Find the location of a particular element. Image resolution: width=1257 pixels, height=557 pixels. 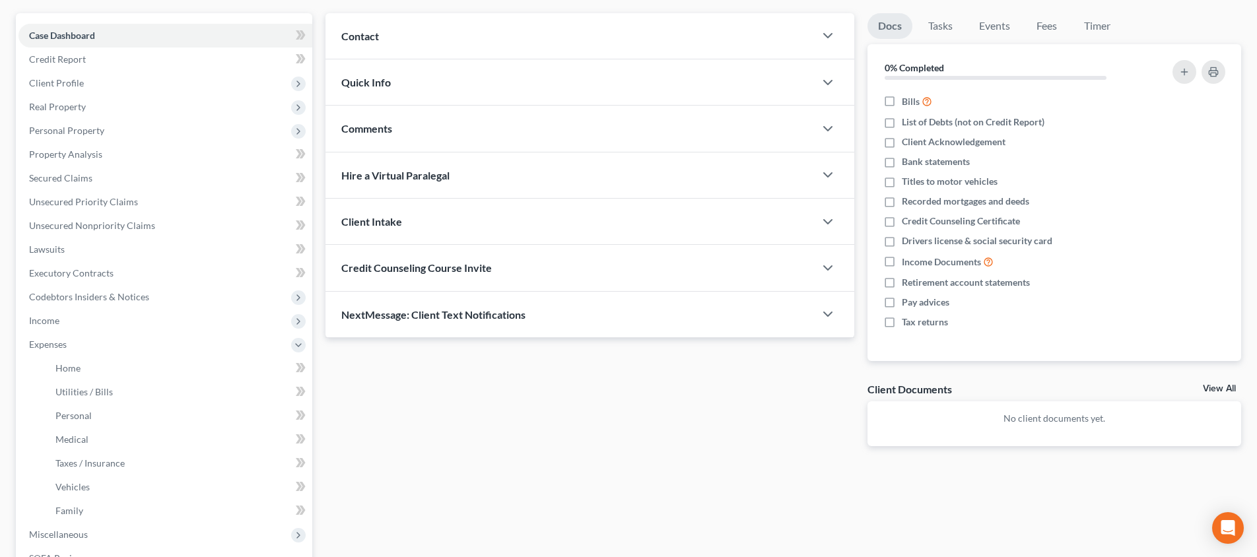

span: Codebtors Insiders & Notices is located at coordinates (89, 296).